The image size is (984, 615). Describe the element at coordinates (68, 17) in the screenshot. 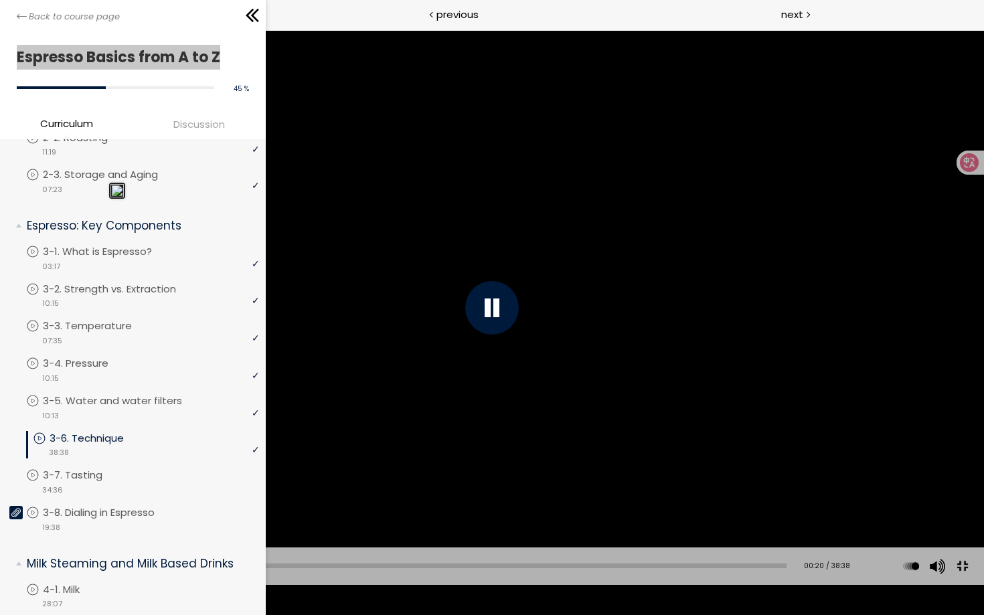

I see `a: Back to course page` at that location.